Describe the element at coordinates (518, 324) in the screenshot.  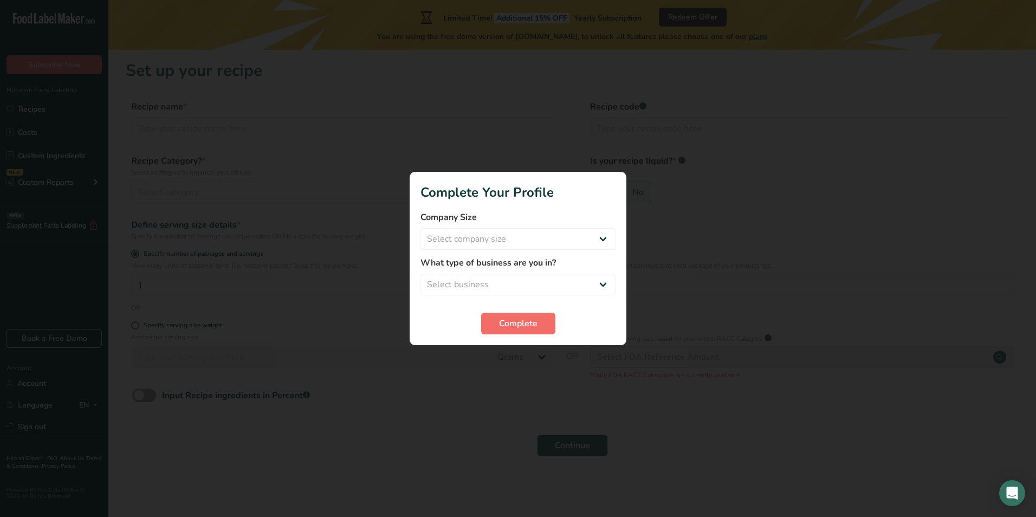
I see `span: Complete` at that location.